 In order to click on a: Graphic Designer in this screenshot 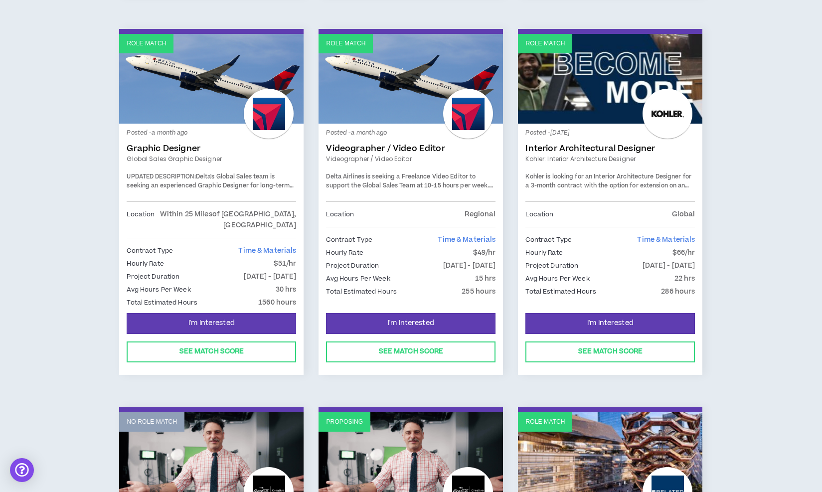, I will do `click(211, 149)`.